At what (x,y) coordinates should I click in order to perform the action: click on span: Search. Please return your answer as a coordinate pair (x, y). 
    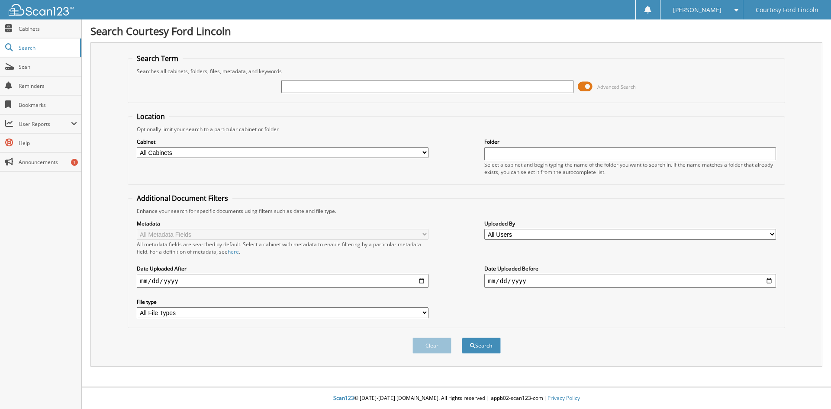
    Looking at the image, I should click on (47, 48).